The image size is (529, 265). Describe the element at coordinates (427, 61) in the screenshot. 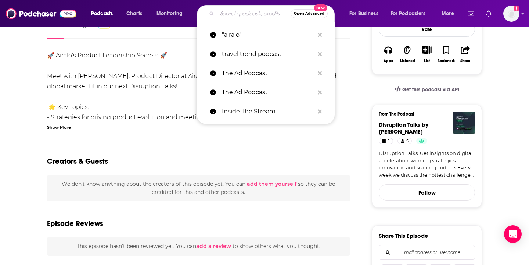

I see `div: List` at that location.